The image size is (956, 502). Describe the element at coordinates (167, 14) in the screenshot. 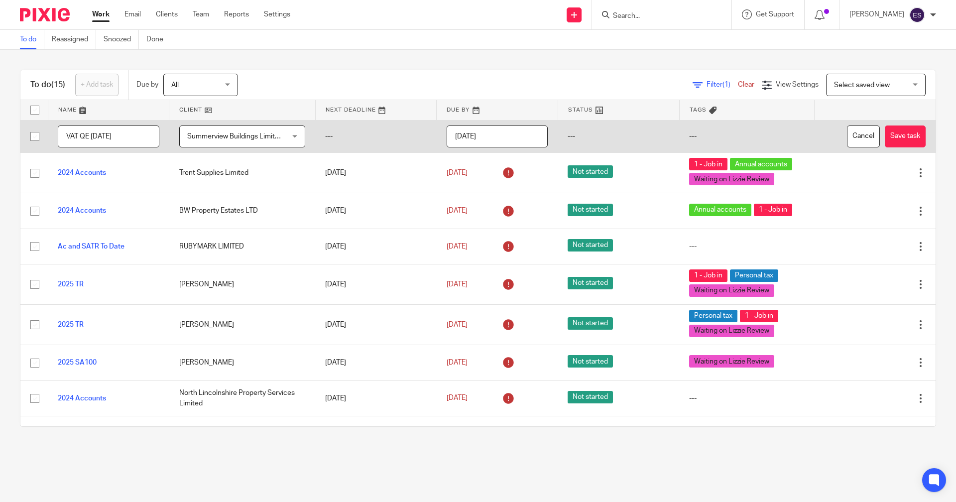

I see `a: Clients` at that location.